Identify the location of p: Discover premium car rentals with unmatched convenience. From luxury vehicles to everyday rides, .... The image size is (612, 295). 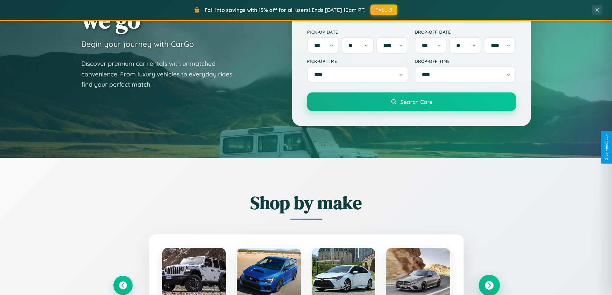
(162, 74).